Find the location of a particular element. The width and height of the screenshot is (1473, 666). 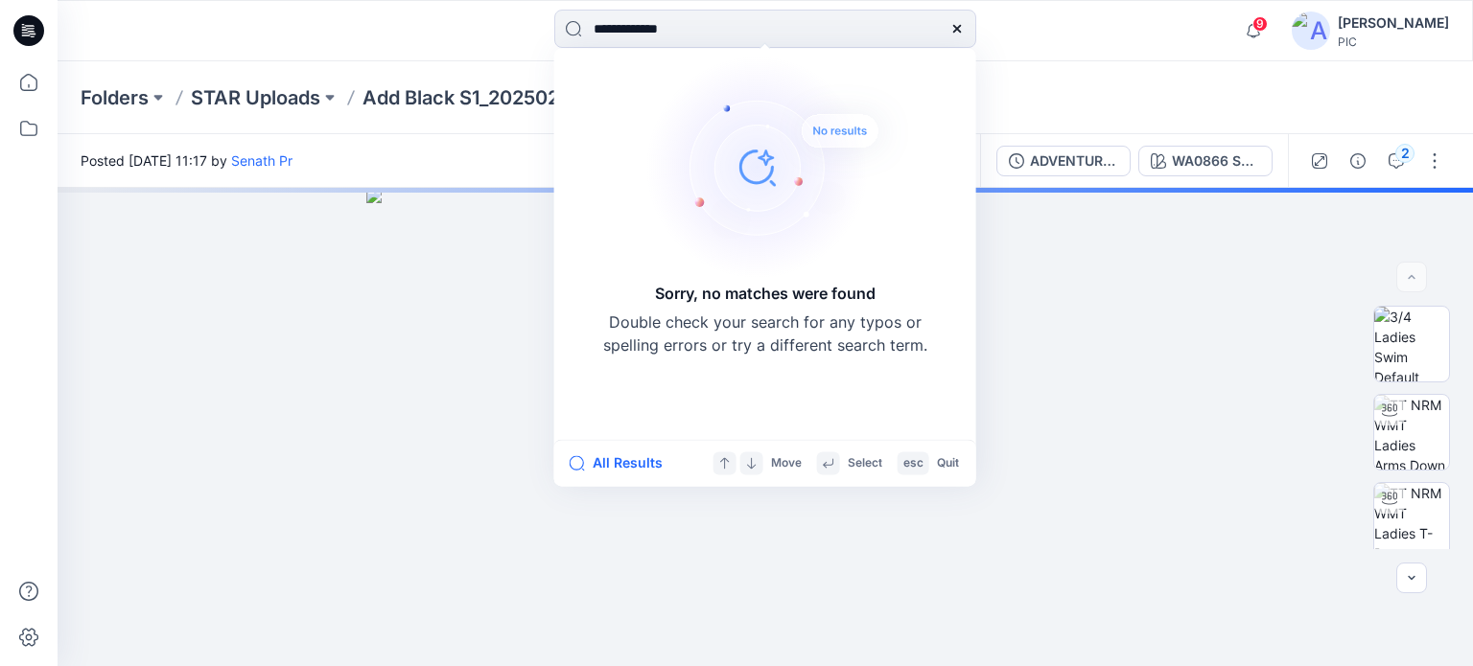

p: esc is located at coordinates (913, 463).